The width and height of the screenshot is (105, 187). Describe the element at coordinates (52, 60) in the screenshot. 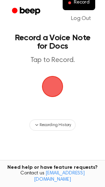

I see `p: Tap to Record.` at that location.